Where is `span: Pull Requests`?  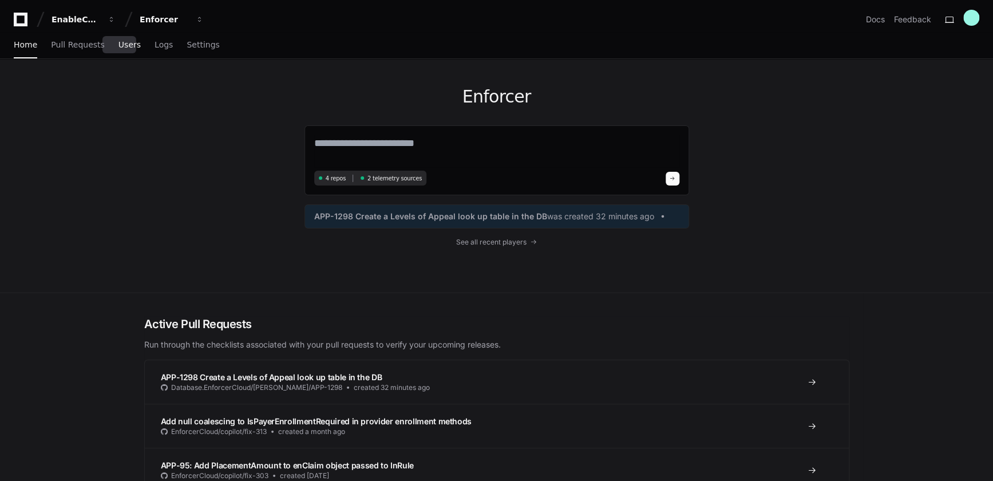
span: Pull Requests is located at coordinates (77, 45).